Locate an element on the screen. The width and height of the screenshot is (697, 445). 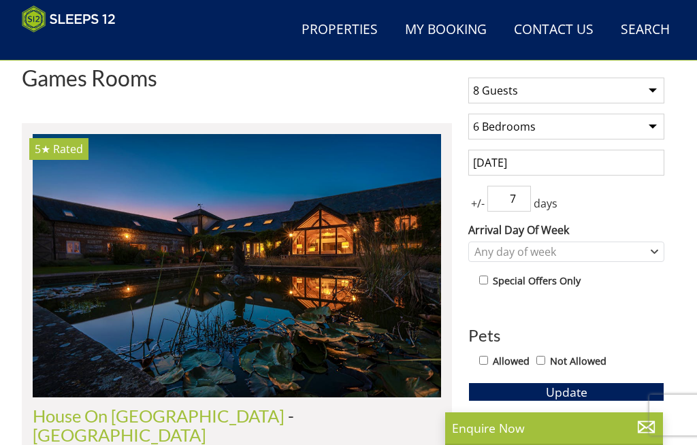
span: days is located at coordinates (545, 203).